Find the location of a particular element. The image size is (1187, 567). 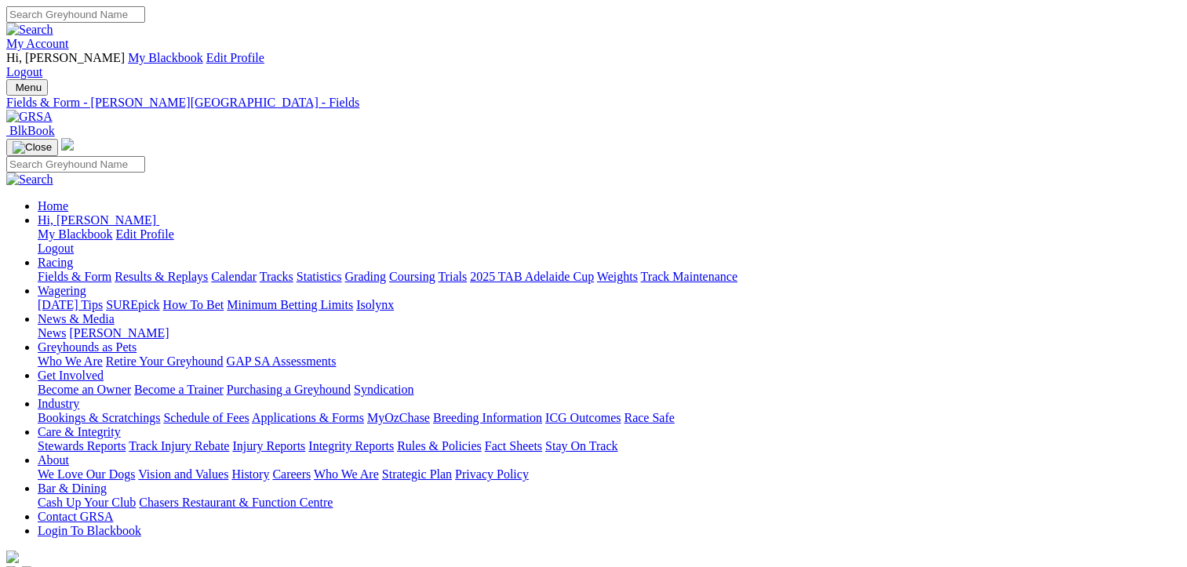

a: Care & Integrity is located at coordinates (79, 432).